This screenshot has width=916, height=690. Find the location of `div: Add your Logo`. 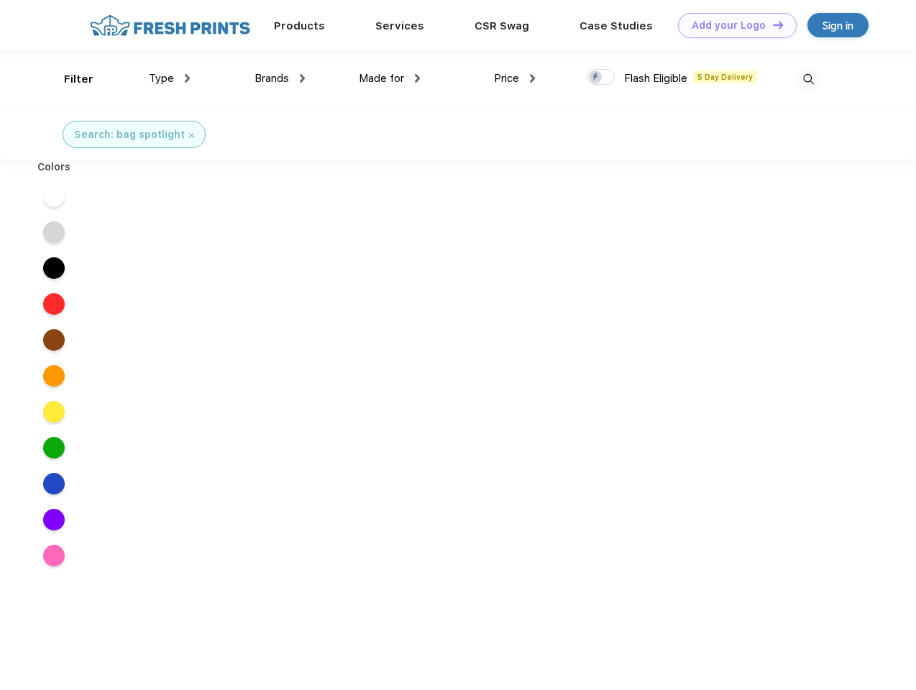

div: Add your Logo is located at coordinates (728, 25).